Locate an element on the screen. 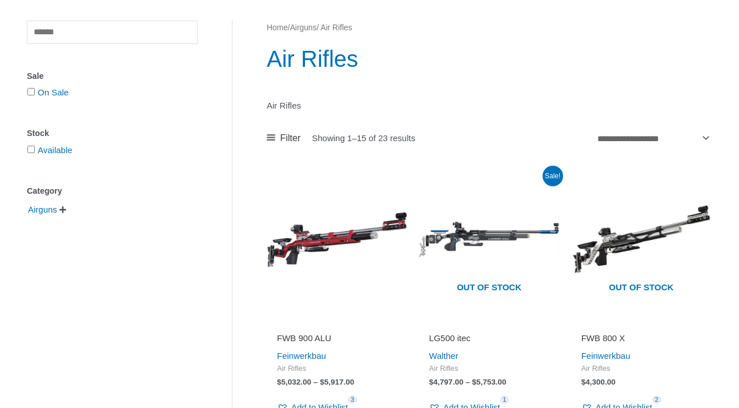 The image size is (739, 408). a: On Sale is located at coordinates (53, 92).